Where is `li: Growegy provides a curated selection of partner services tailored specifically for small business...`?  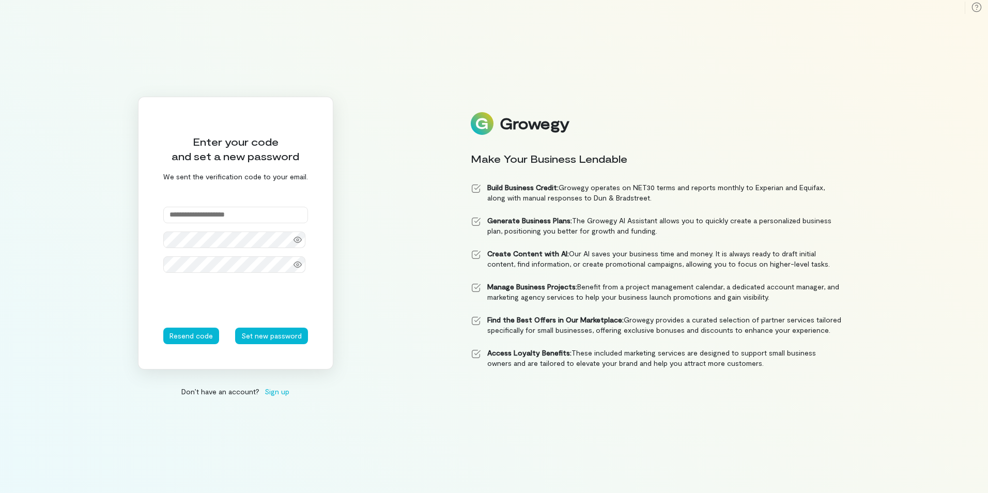 li: Growegy provides a curated selection of partner services tailored specifically for small business... is located at coordinates (656, 325).